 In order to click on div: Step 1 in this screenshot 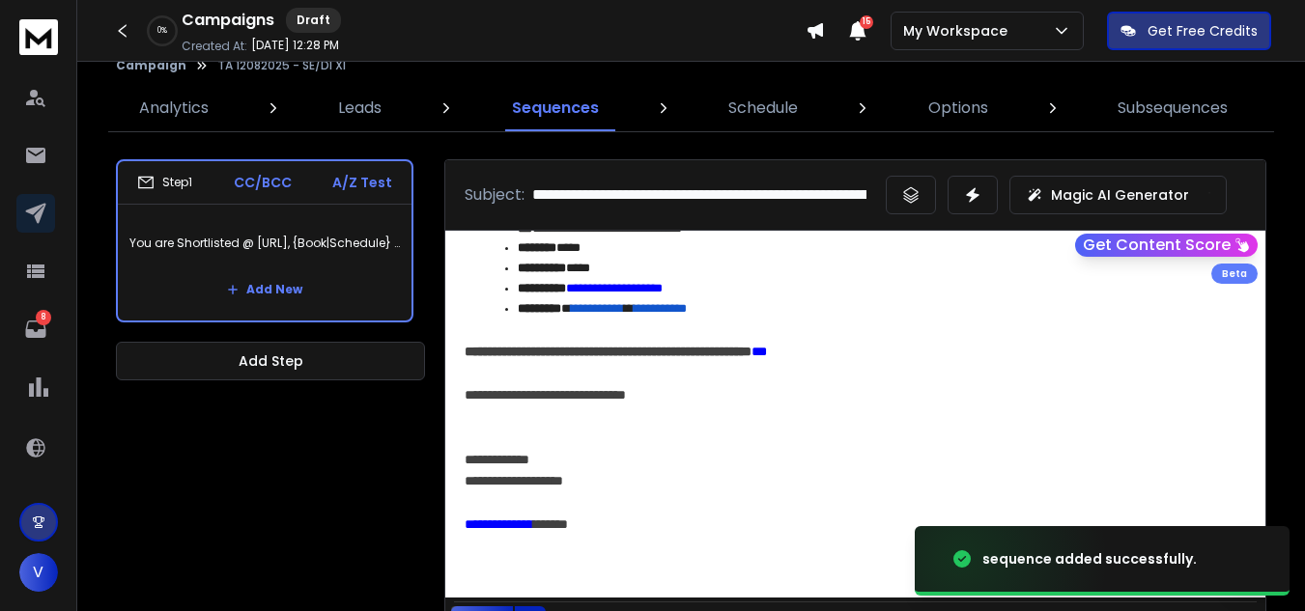, I will do `click(164, 183)`.